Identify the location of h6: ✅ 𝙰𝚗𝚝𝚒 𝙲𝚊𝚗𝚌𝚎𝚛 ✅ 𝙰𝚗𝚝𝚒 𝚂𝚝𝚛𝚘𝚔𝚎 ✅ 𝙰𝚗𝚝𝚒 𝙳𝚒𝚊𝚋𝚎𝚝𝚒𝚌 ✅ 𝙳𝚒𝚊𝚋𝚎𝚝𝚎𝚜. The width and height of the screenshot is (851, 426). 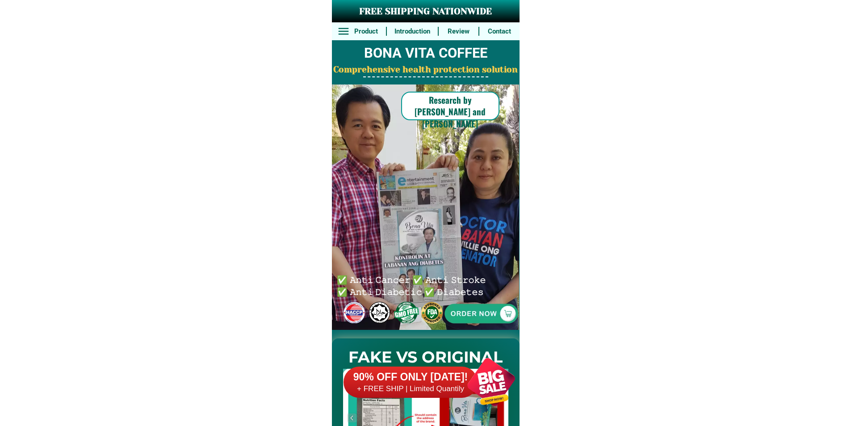
(413, 285).